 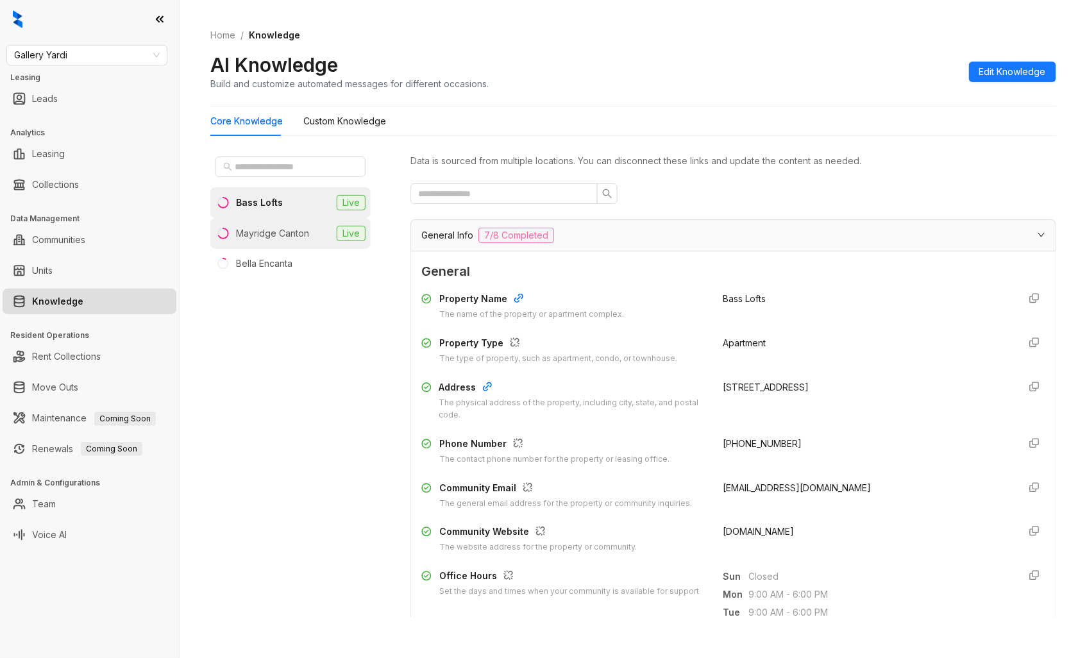 I want to click on span: General Info, so click(x=447, y=235).